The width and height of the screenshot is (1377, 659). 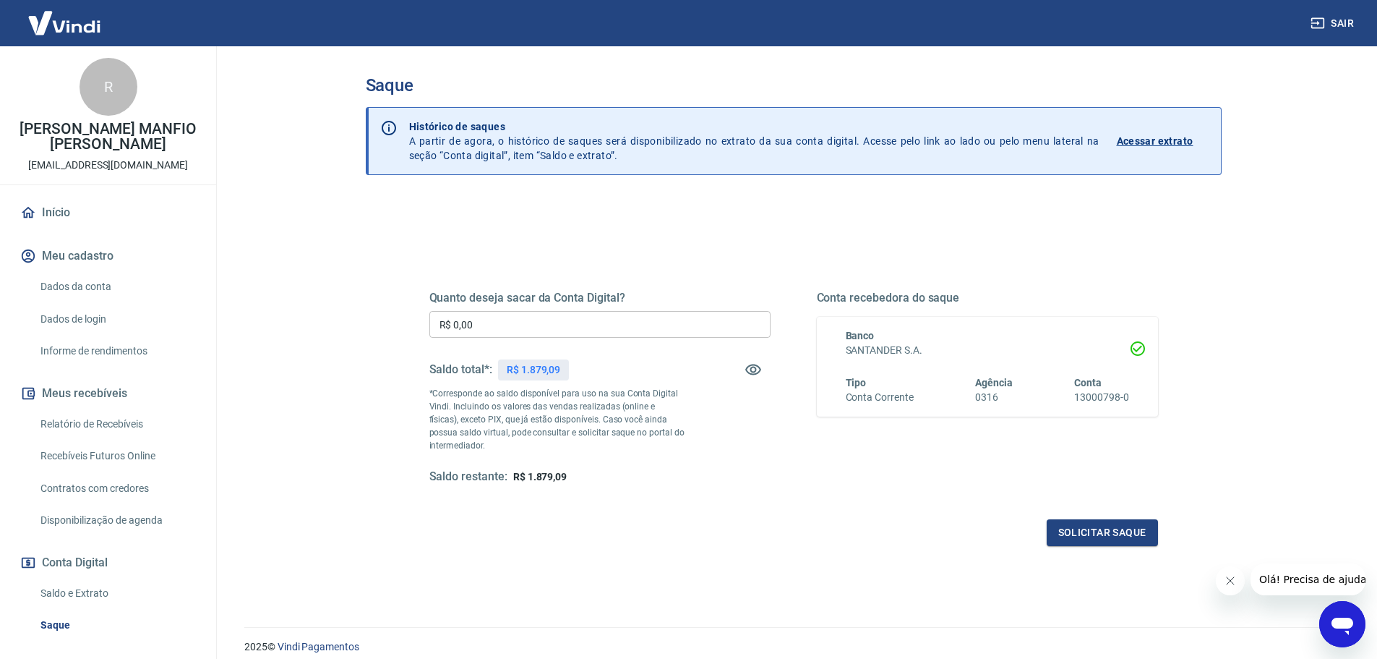 I want to click on a: Saldo e Extrato, so click(x=116, y=593).